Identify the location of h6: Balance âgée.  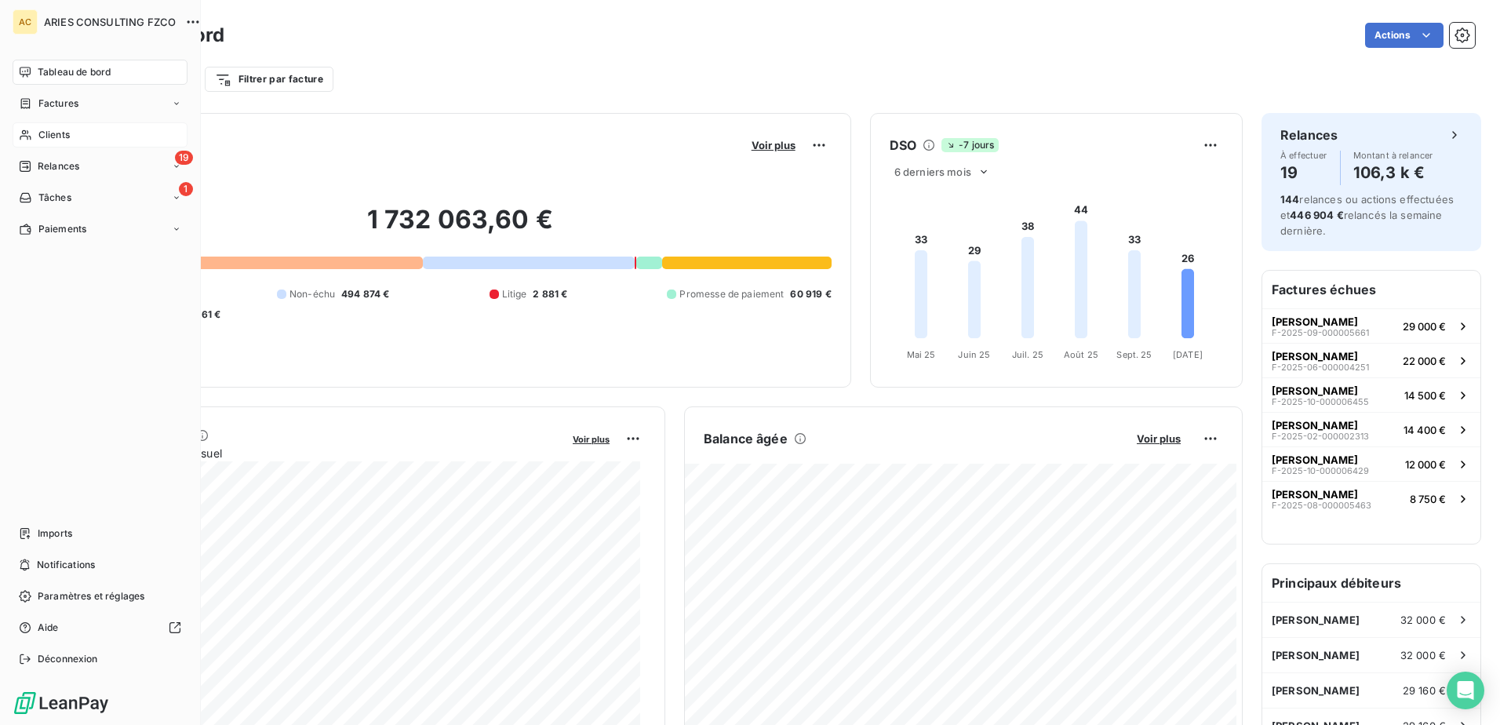
(745, 439).